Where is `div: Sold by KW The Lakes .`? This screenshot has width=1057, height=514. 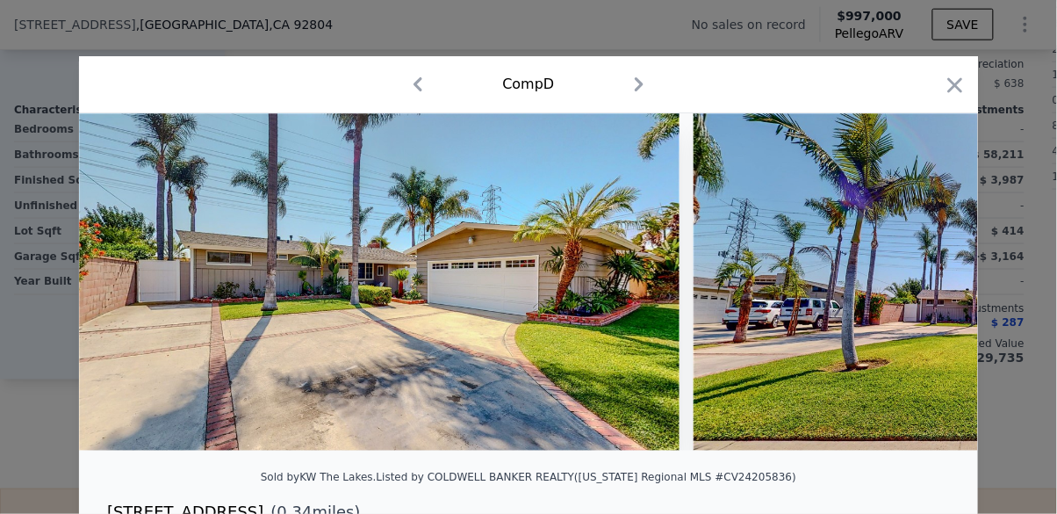 div: Sold by KW The Lakes . is located at coordinates (319, 477).